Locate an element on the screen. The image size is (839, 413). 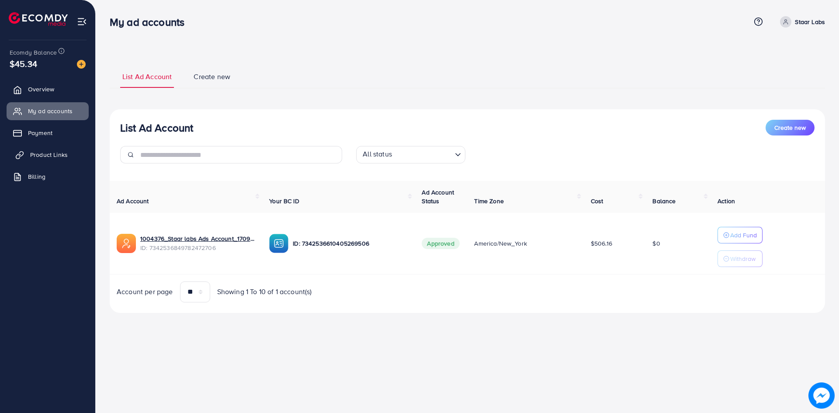
p: Staar Labs is located at coordinates (810, 22).